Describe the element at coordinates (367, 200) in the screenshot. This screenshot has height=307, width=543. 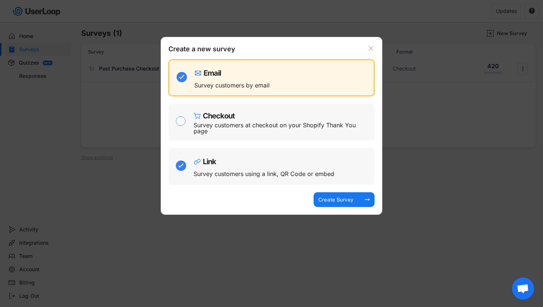
I see `button: arrow_right_alt` at that location.